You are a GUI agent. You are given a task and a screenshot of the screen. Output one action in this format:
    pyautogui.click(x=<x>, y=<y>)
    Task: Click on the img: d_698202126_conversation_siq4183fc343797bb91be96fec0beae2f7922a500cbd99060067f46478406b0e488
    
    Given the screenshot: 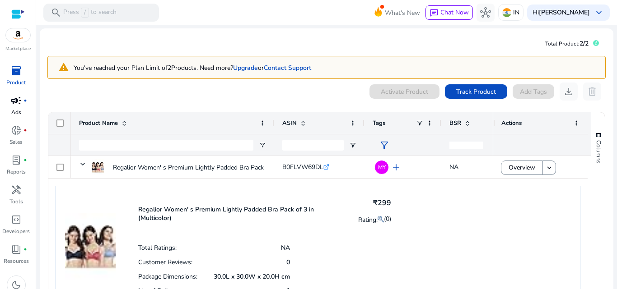 What is the action you would take?
    pyautogui.click(x=106, y=113)
    